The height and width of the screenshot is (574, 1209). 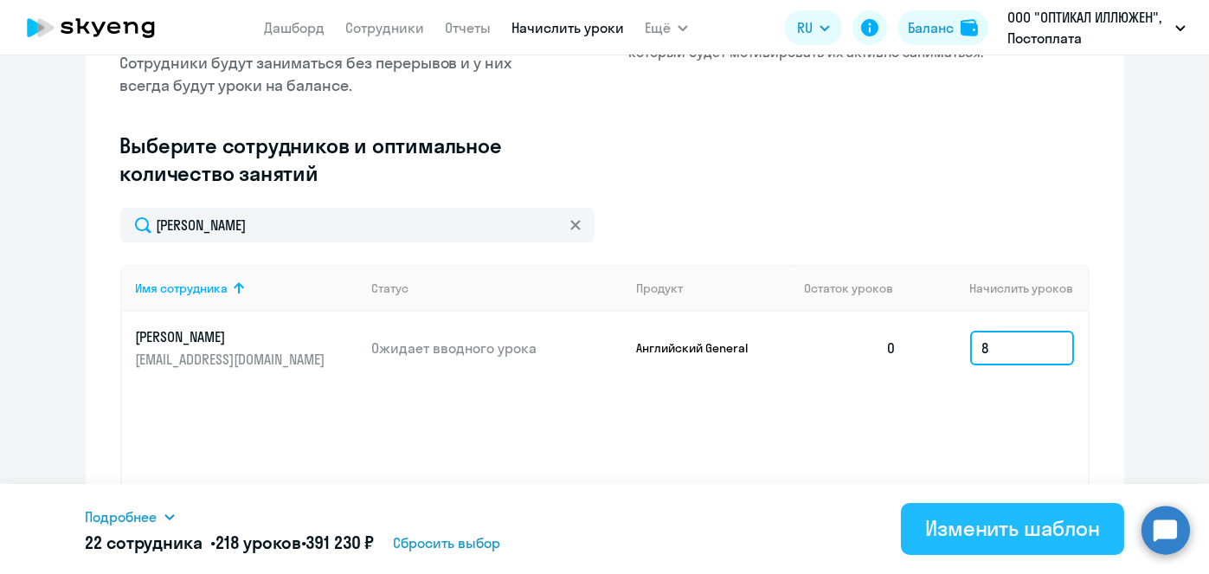 What do you see at coordinates (858, 288) in the screenshot?
I see `div: Остаток уроков` at bounding box center [858, 288].